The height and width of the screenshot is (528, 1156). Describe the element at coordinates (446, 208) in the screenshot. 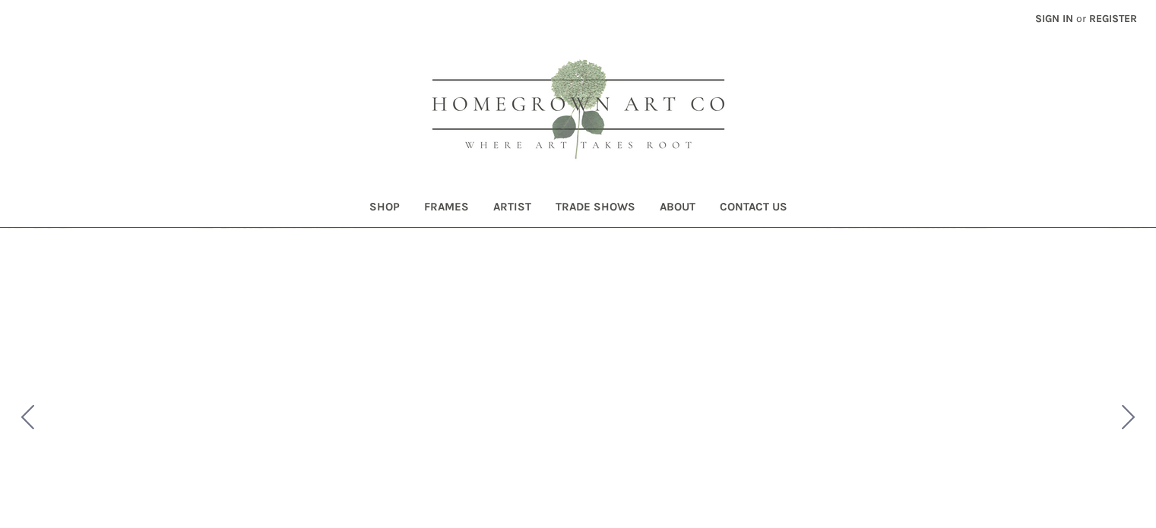

I see `a: Frames` at that location.